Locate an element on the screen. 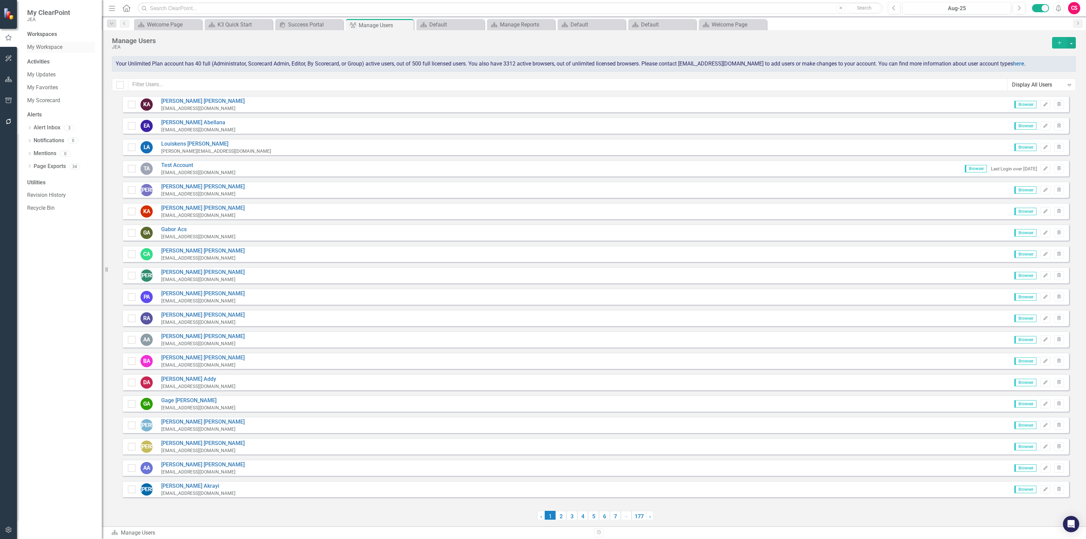 The width and height of the screenshot is (1086, 539). div: Display All Users is located at coordinates (1038, 85).